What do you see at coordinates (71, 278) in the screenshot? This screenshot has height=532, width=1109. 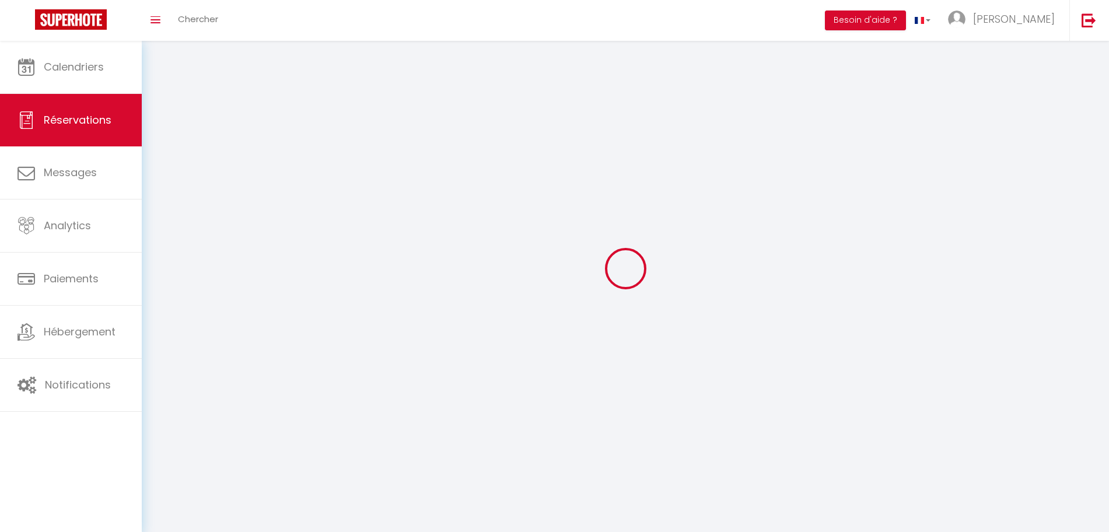 I see `span: Paiements` at bounding box center [71, 278].